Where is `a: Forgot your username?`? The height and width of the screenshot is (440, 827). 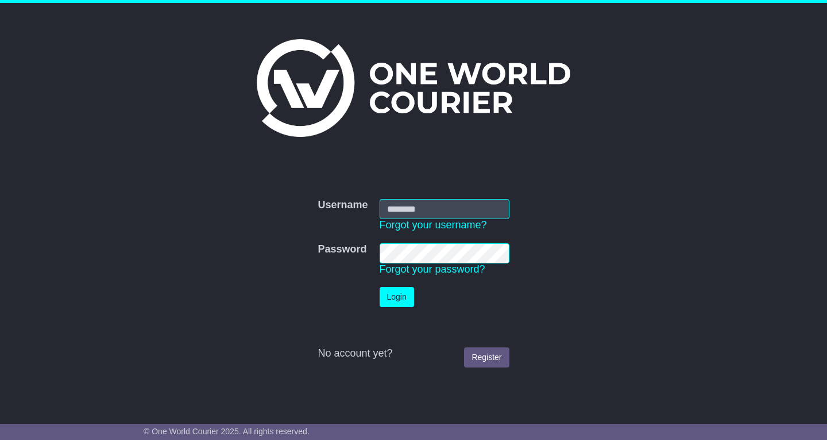 a: Forgot your username? is located at coordinates (433, 225).